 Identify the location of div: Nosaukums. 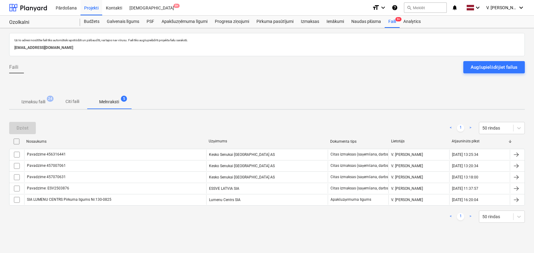
(115, 142).